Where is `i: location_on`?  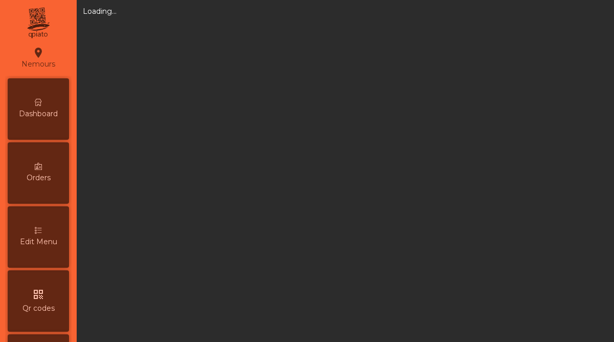 i: location_on is located at coordinates (38, 53).